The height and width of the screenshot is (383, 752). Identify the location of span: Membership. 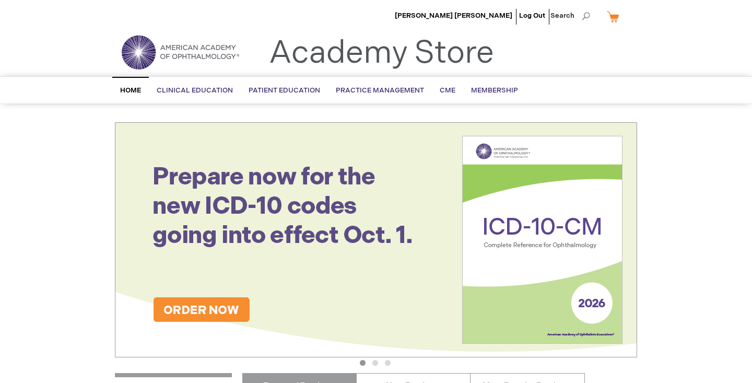
(495, 90).